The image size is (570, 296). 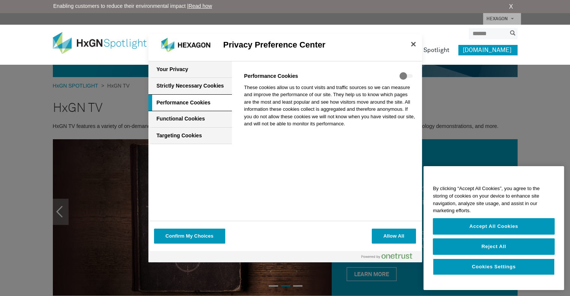 I want to click on img: Powered by OneTrust Opens in a new Tab, so click(x=387, y=256).